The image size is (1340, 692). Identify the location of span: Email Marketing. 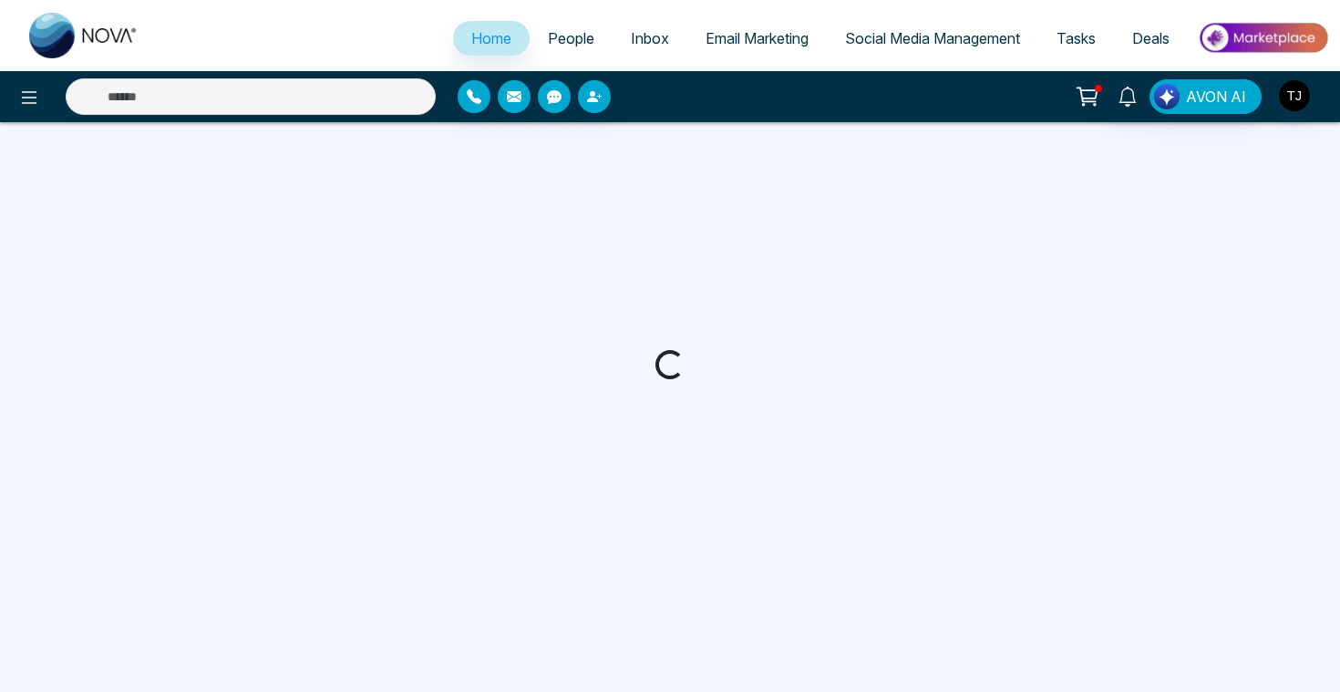
(757, 38).